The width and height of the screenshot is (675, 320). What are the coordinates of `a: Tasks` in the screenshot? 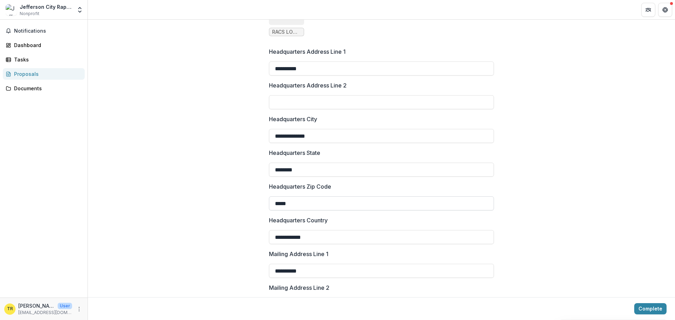 It's located at (44, 59).